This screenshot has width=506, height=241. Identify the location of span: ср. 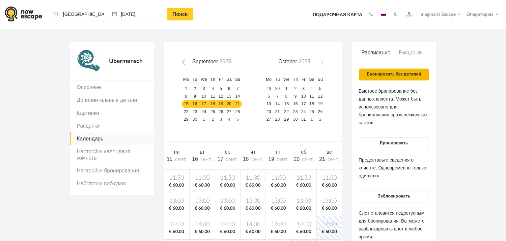
(227, 152).